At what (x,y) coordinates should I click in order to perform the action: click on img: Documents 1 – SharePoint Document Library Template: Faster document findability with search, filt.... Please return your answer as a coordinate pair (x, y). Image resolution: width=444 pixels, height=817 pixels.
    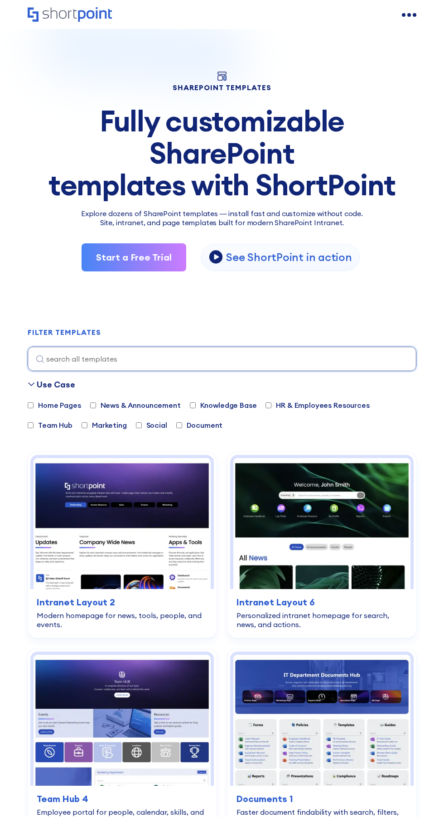
    Looking at the image, I should click on (322, 720).